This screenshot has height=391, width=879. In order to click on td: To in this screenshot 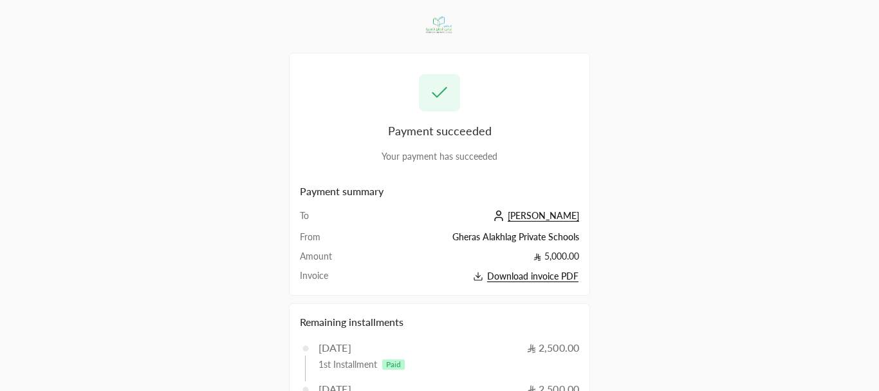, I will do `click(328, 219)`.